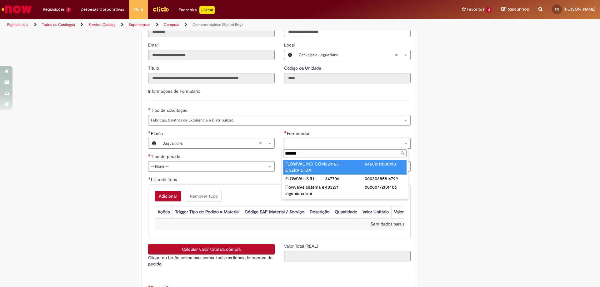  Describe the element at coordinates (345, 164) in the screenshot. I see `div: 329165` at that location.